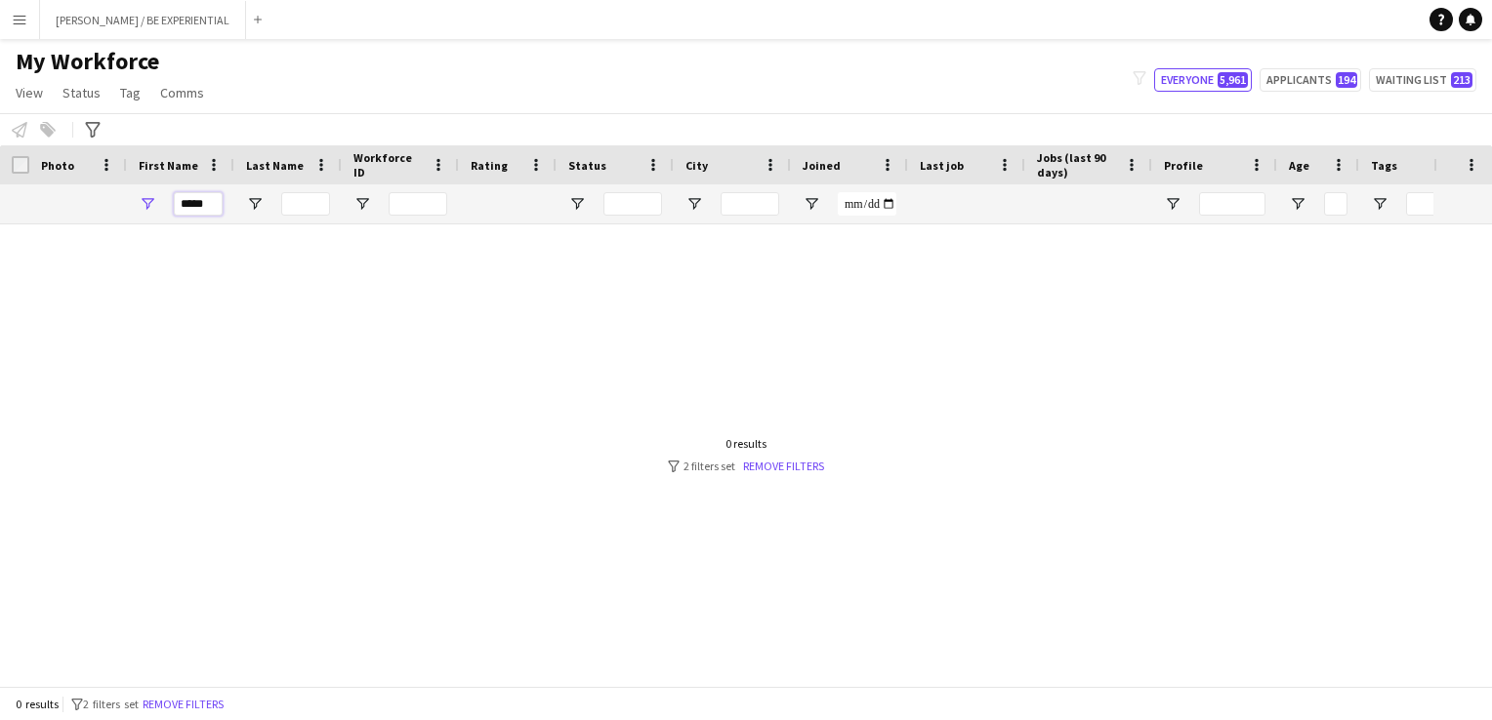  Describe the element at coordinates (87, 62) in the screenshot. I see `span: My Workforce` at that location.